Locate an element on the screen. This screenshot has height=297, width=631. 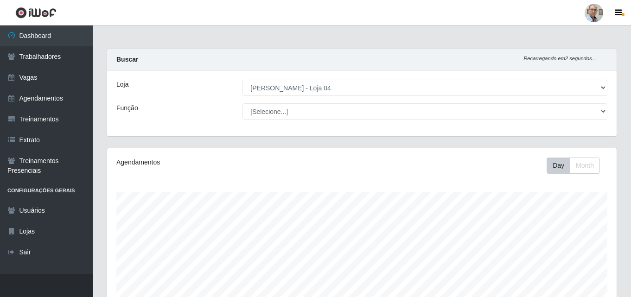
strong: Buscar is located at coordinates (127, 59).